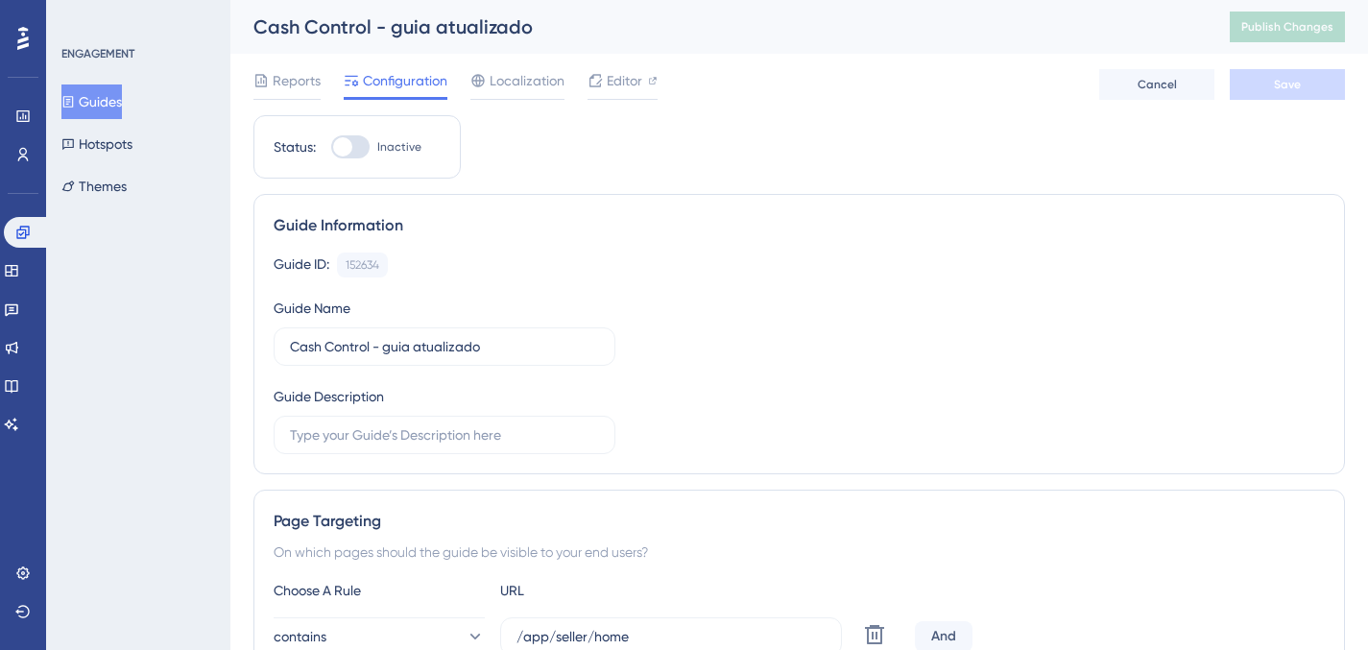 The width and height of the screenshot is (1368, 650). What do you see at coordinates (328, 396) in the screenshot?
I see `div: Guide Description` at bounding box center [328, 396].